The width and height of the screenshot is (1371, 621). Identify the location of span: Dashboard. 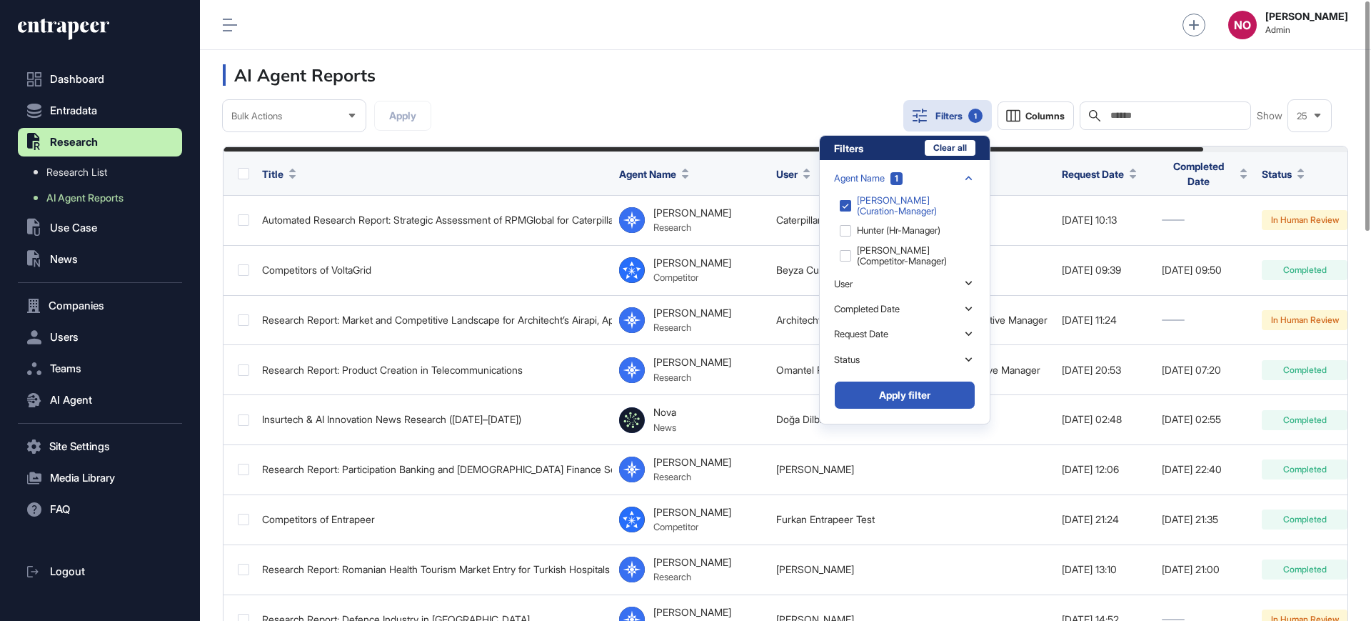
(77, 79).